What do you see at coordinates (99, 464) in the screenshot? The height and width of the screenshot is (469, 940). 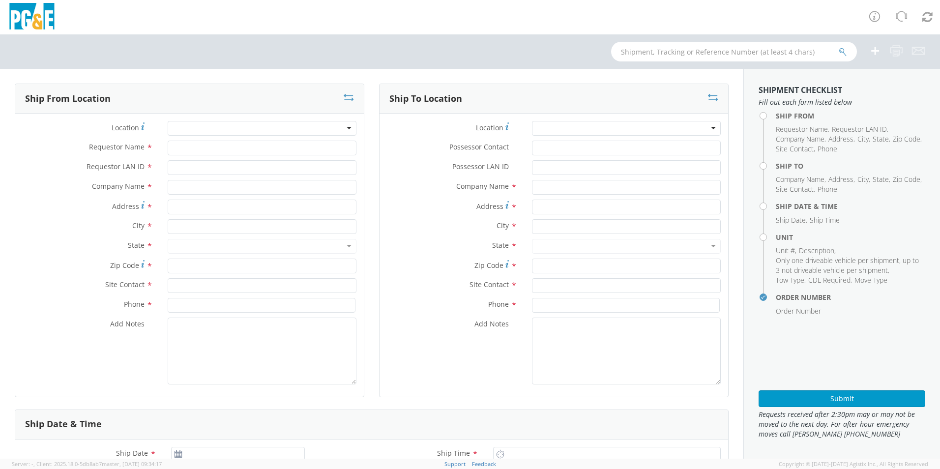 I see `span: Client: 2025.18.0-5db8ab7` at bounding box center [99, 464].